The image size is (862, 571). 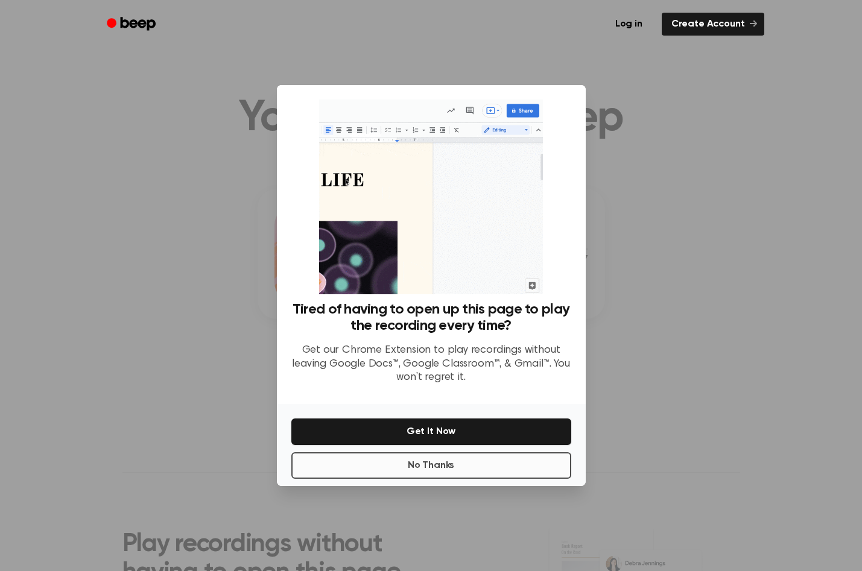 What do you see at coordinates (431, 432) in the screenshot?
I see `button: Get It Now` at bounding box center [431, 432].